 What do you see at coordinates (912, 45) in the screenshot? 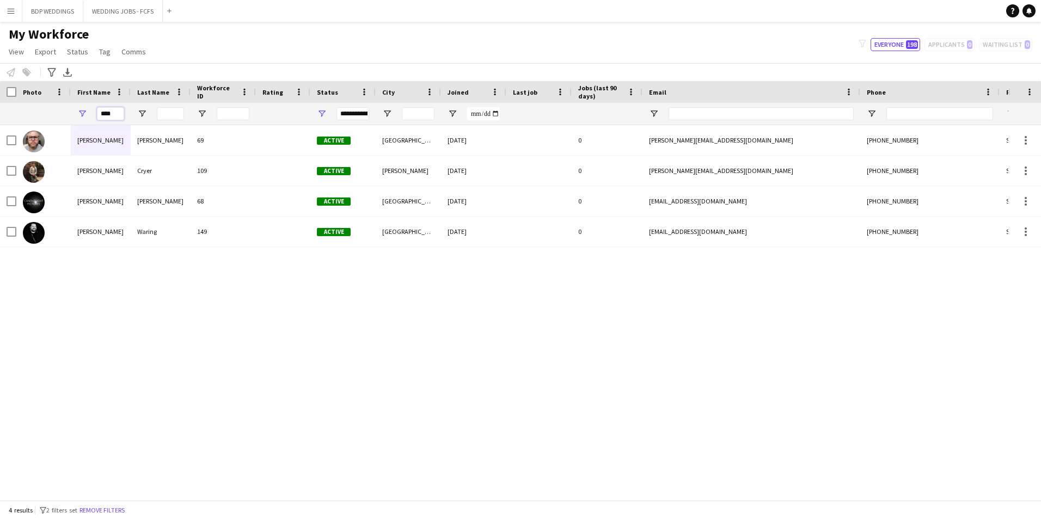
I see `span: 198` at bounding box center [912, 45].